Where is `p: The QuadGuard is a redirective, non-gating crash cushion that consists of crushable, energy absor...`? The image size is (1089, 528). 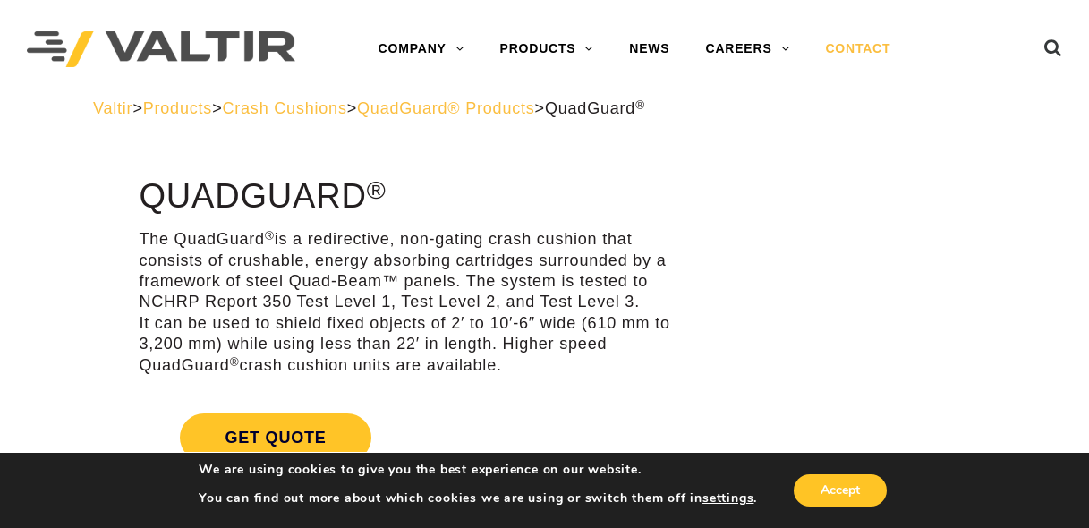 p: The QuadGuard is a redirective, non-gating crash cushion that consists of crushable, energy absor... is located at coordinates (408, 303).